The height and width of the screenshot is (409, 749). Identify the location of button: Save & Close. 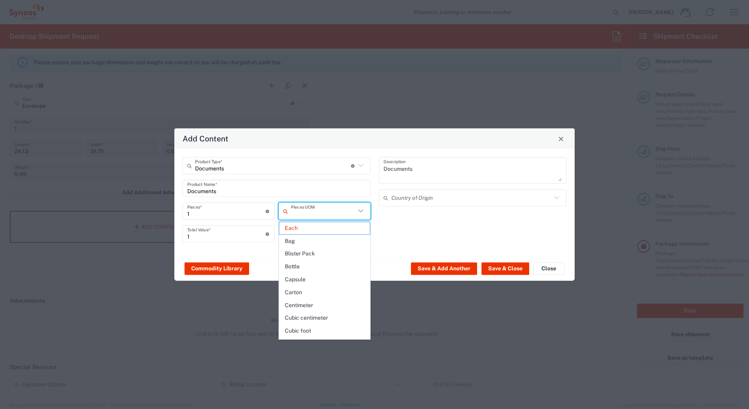
(506, 268).